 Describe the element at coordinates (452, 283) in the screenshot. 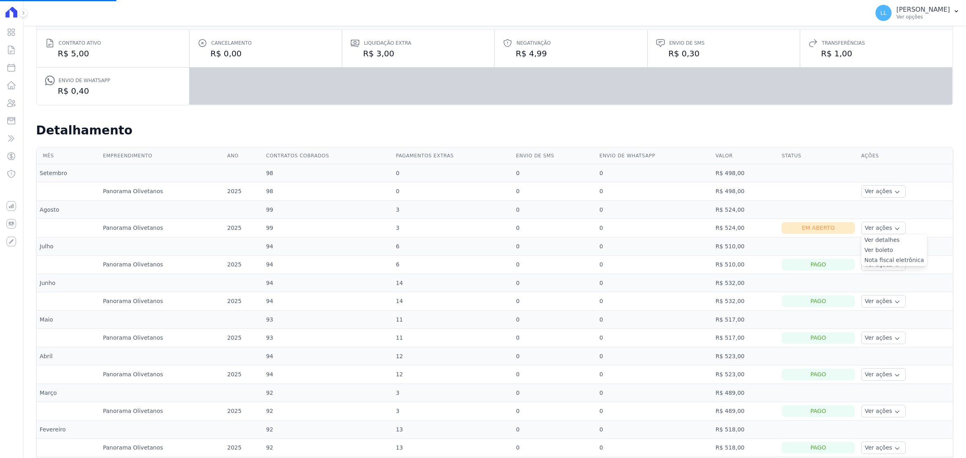

I see `td: 14` at that location.